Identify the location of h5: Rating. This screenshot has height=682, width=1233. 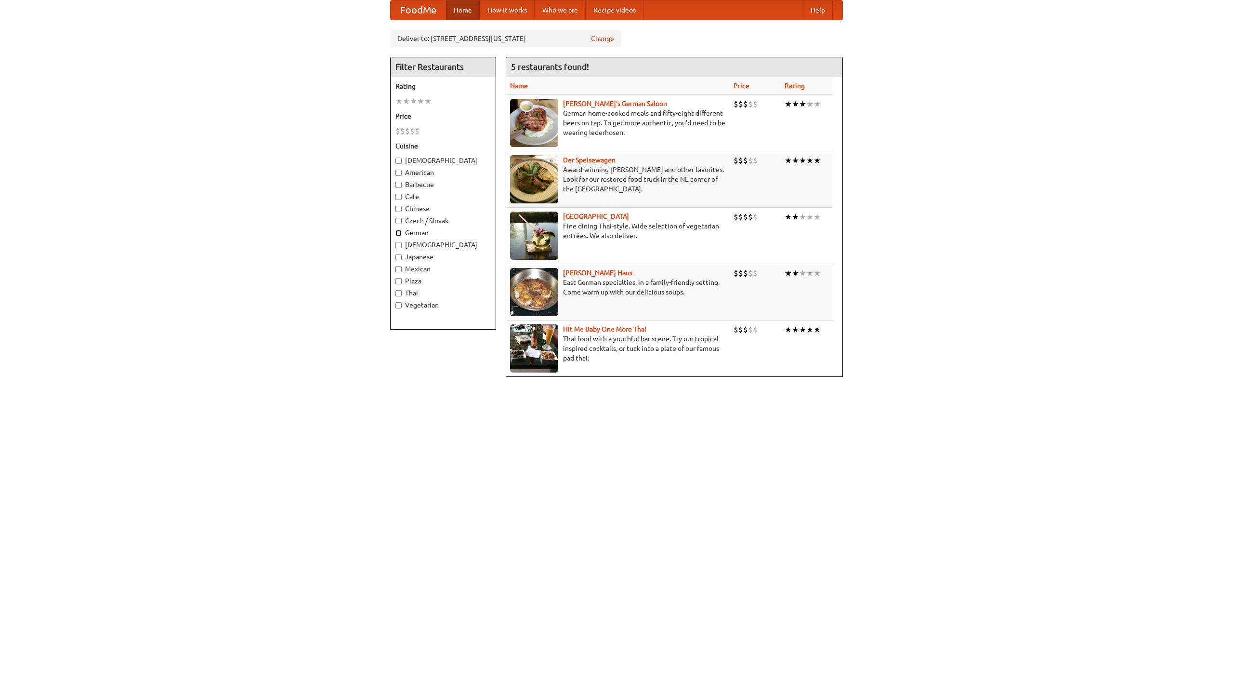
(443, 86).